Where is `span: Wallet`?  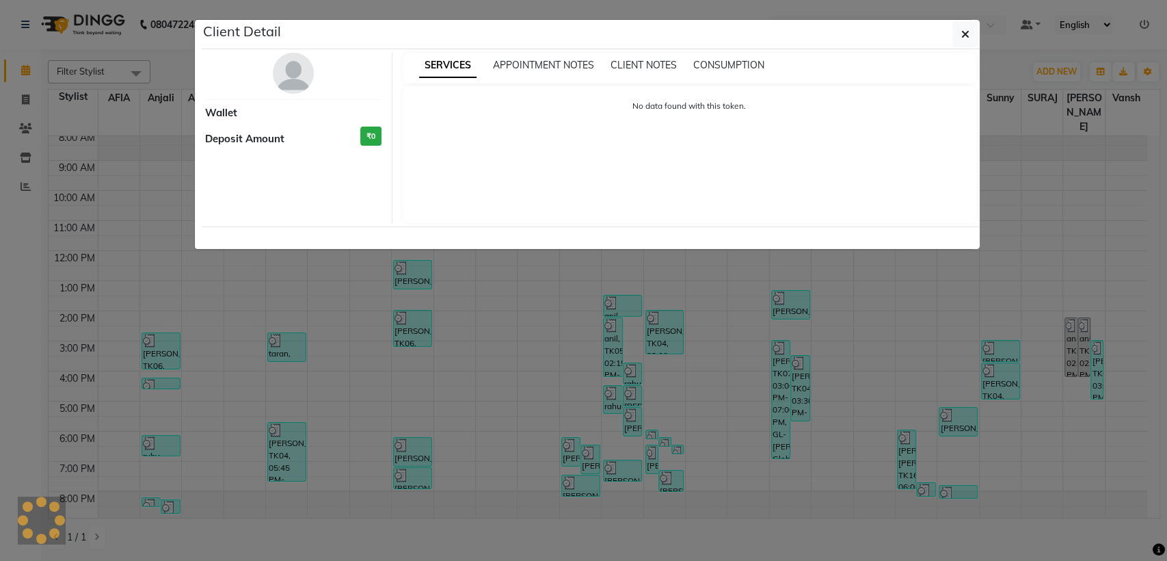 span: Wallet is located at coordinates (221, 113).